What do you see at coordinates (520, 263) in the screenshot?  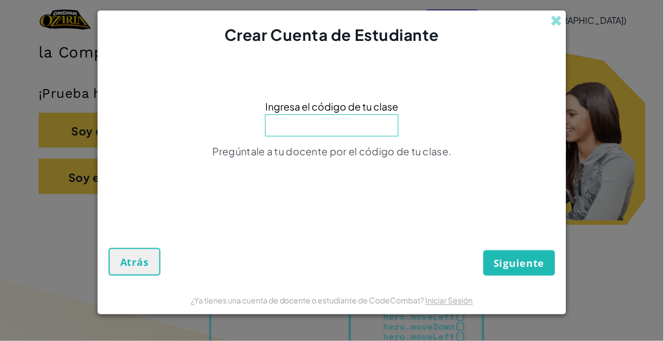 I see `span: Siguiente` at bounding box center [520, 263].